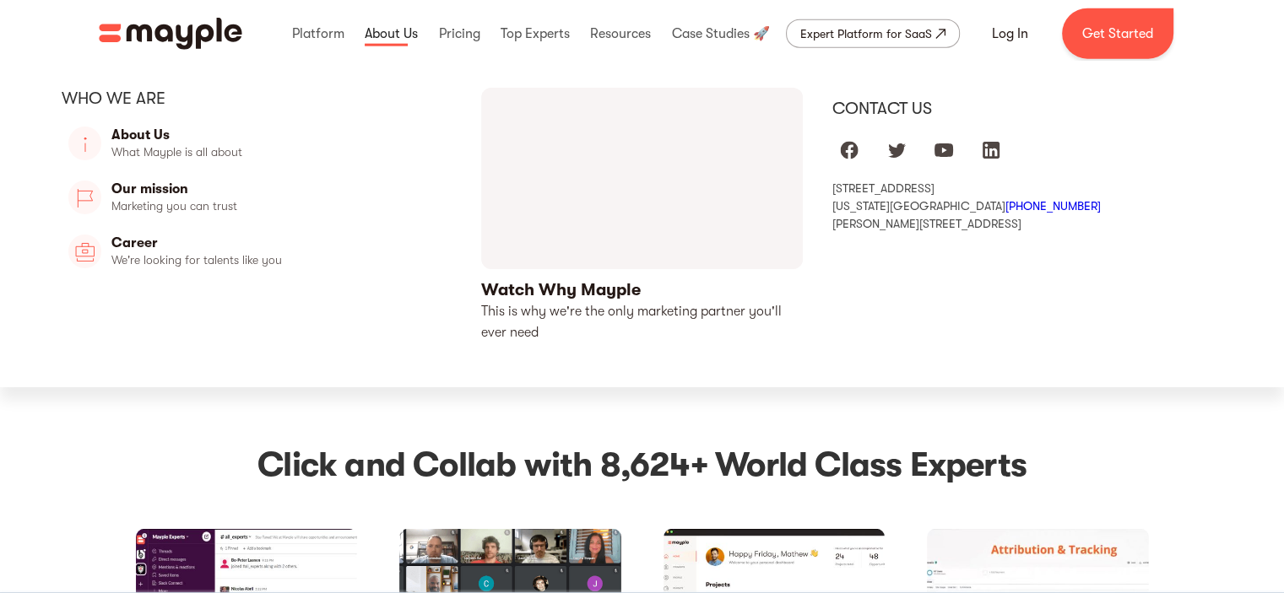 Image resolution: width=1284 pixels, height=593 pixels. I want to click on h2: Click and Collab with 8,624+ World Class Experts, so click(642, 465).